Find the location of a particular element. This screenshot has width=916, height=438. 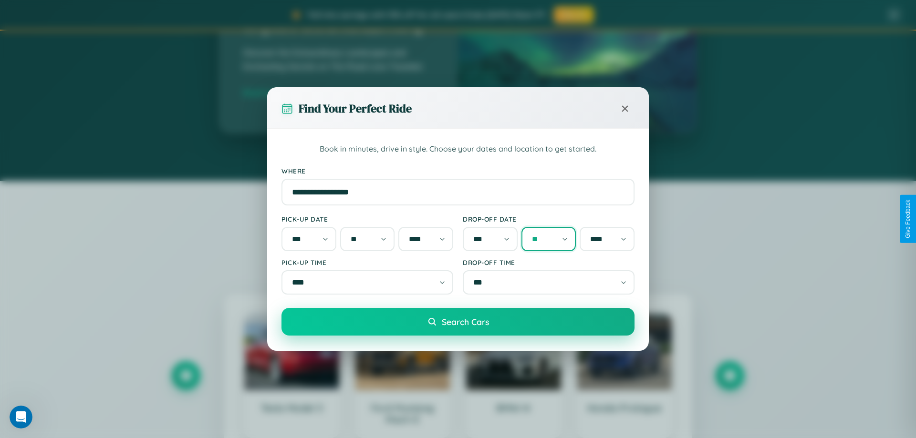

h3: Find Your Perfect Ride is located at coordinates (355, 108).